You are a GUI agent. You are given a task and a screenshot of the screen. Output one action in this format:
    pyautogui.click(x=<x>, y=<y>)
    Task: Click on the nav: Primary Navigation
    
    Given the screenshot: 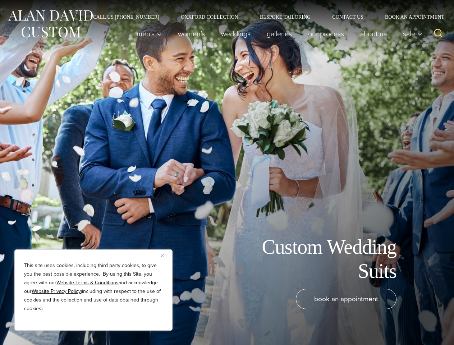 What is the action you would take?
    pyautogui.click(x=278, y=34)
    